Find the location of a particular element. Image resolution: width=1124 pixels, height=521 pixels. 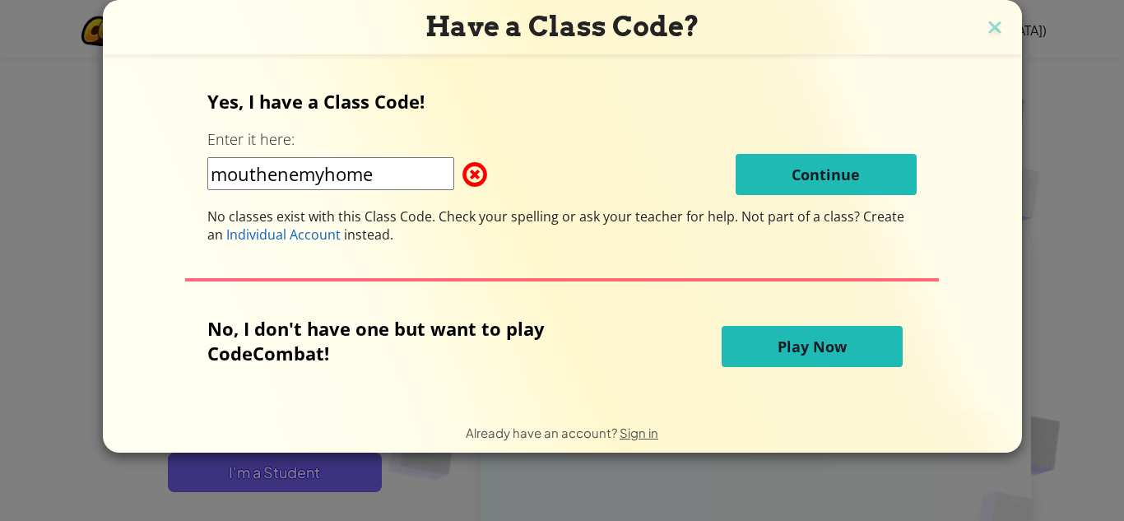

p: No, I don't have one but want to play CodeCombat! is located at coordinates (416, 341).